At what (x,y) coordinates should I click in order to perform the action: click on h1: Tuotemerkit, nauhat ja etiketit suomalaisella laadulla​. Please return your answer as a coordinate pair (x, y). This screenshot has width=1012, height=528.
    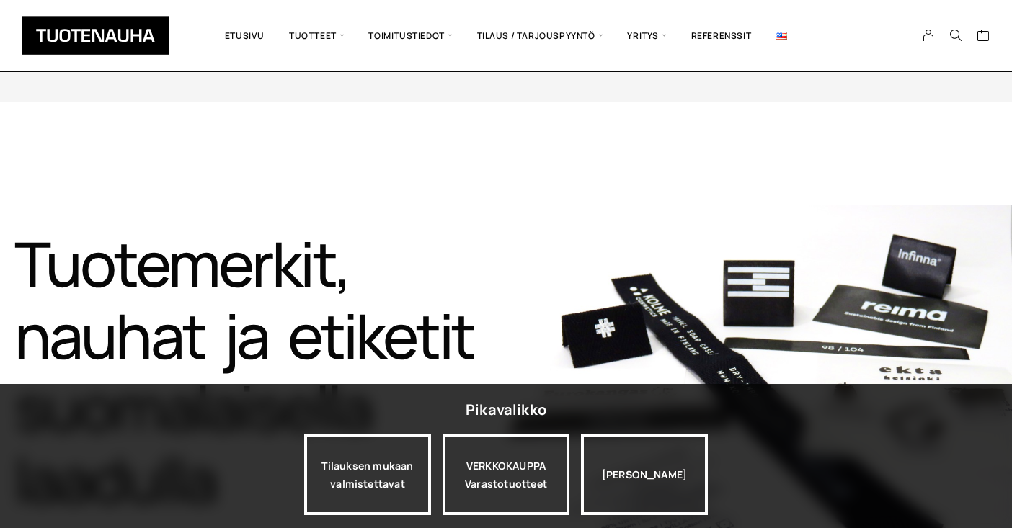
    Looking at the image, I should click on (260, 372).